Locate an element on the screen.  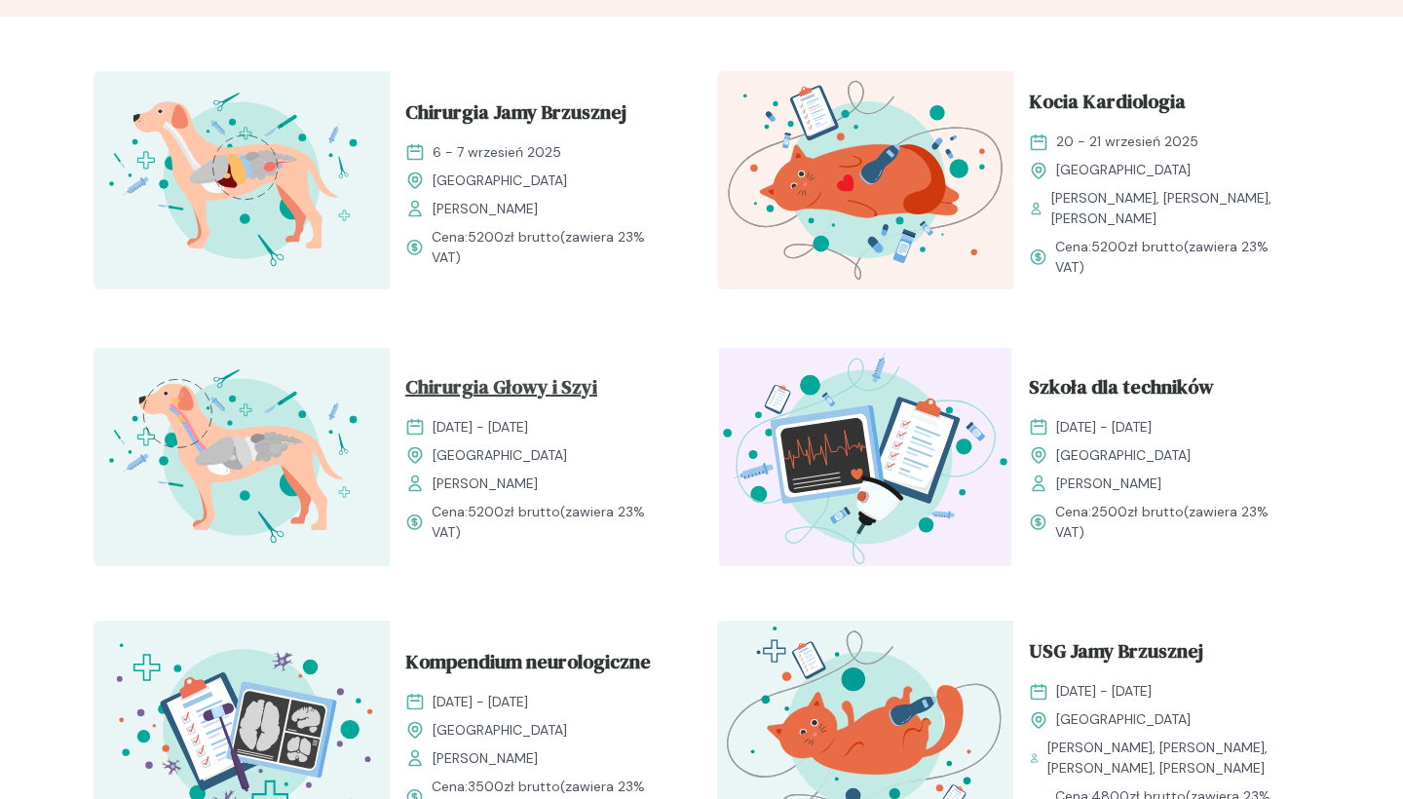
span: 20 - 21 wrzesień 2025 is located at coordinates (1127, 141).